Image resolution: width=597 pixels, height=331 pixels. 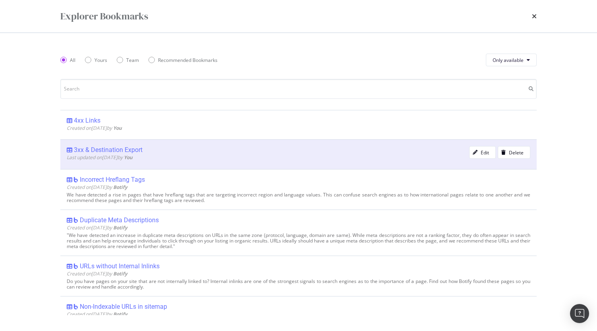 I want to click on div: URLs without Internal Inlinks, so click(x=120, y=266).